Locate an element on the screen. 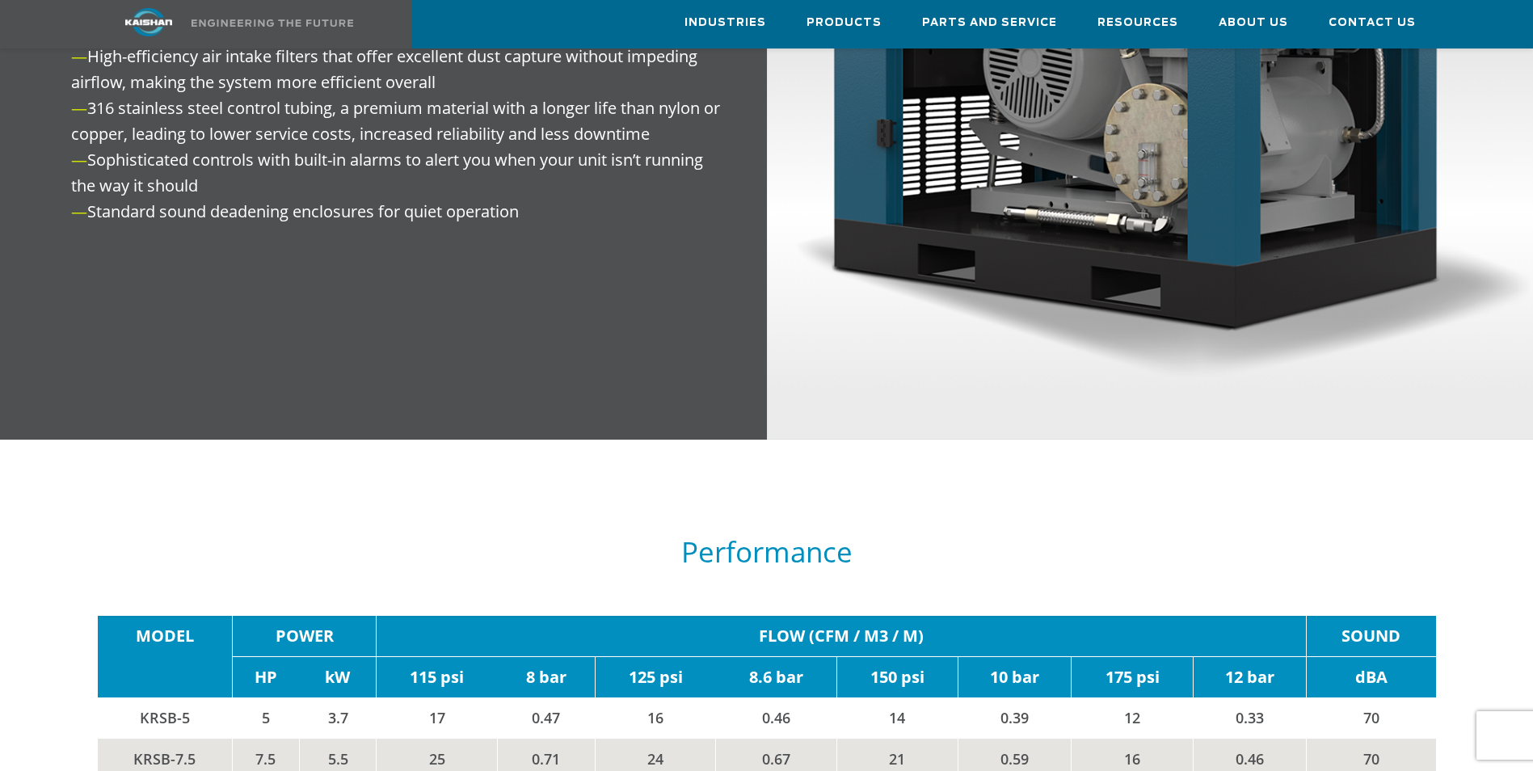 This screenshot has height=771, width=1533. h5: Performance is located at coordinates (767, 552).